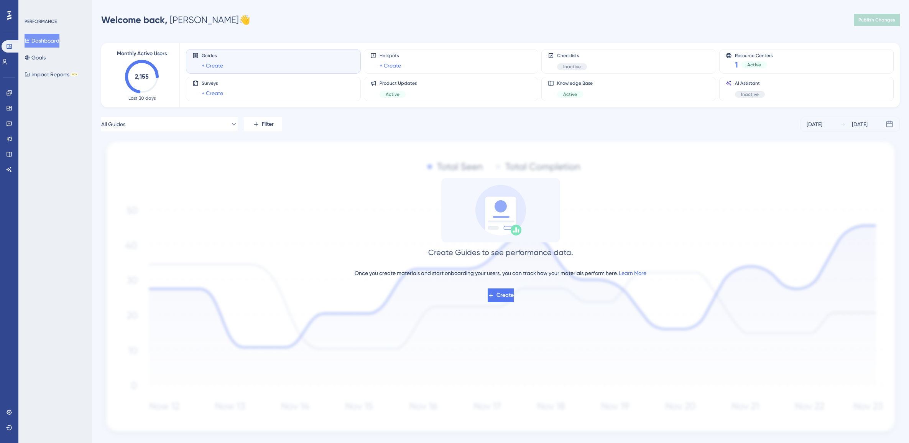 The image size is (909, 443). Describe the element at coordinates (398, 83) in the screenshot. I see `span: Product Updates` at that location.